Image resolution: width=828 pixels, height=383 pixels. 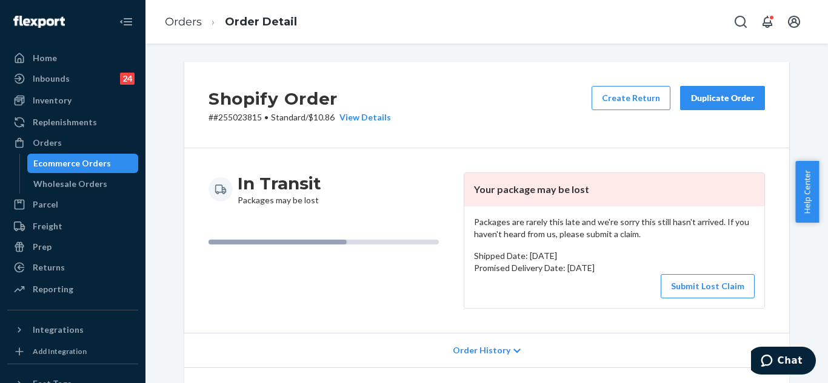 I want to click on div: Inbounds, so click(x=51, y=79).